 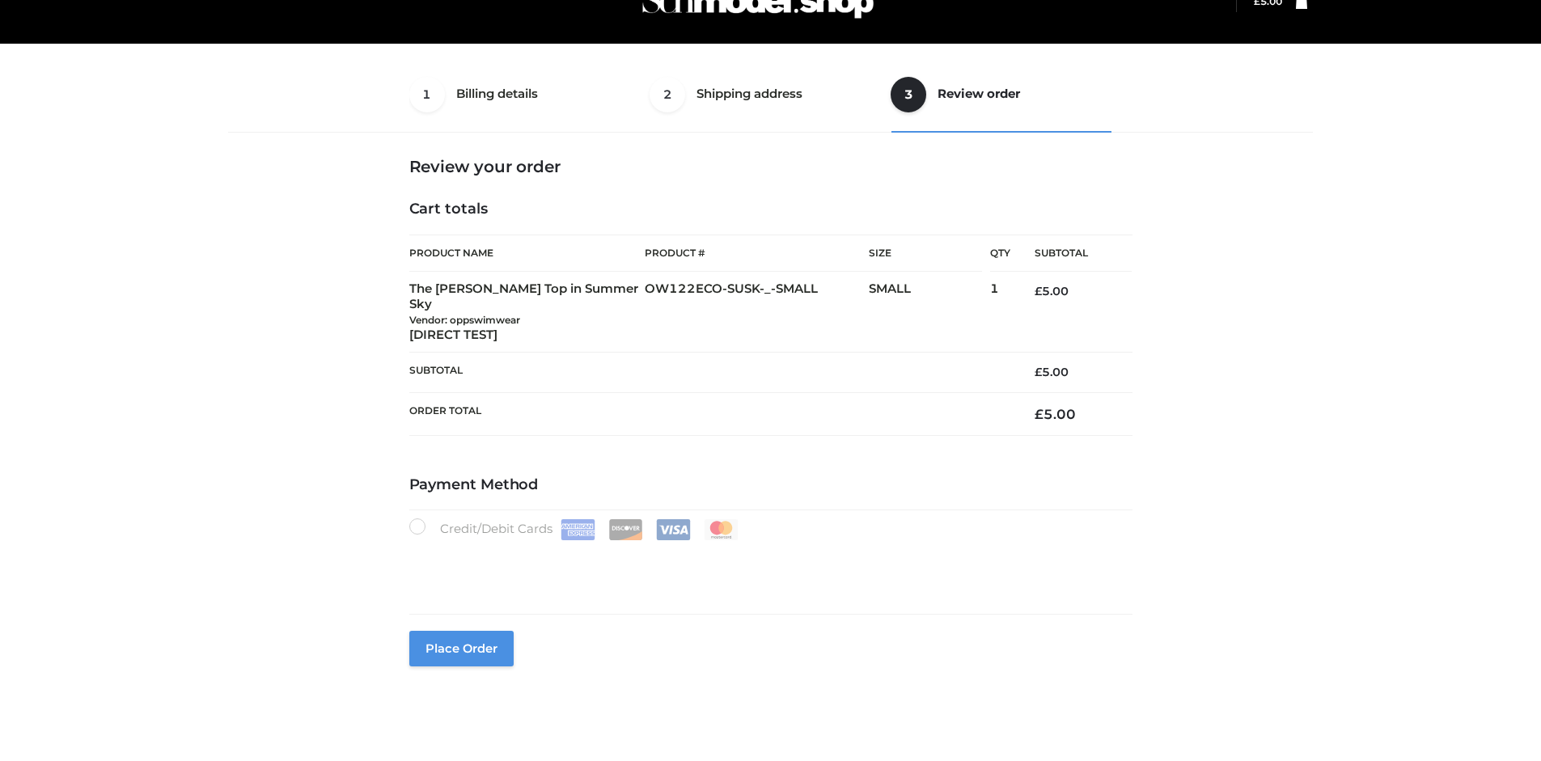 I want to click on th: Size, so click(x=925, y=253).